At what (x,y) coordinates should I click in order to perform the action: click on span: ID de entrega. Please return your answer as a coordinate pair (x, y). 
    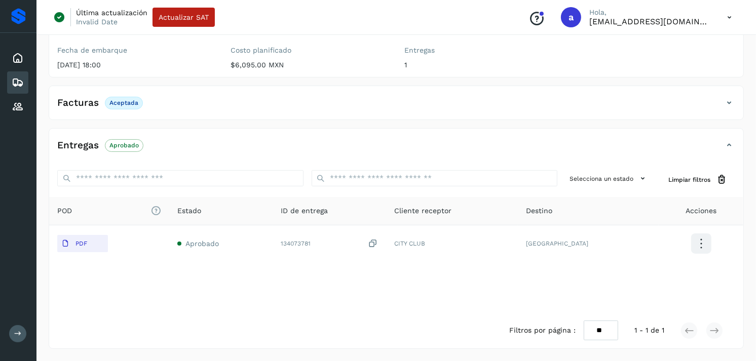
    Looking at the image, I should click on (304, 211).